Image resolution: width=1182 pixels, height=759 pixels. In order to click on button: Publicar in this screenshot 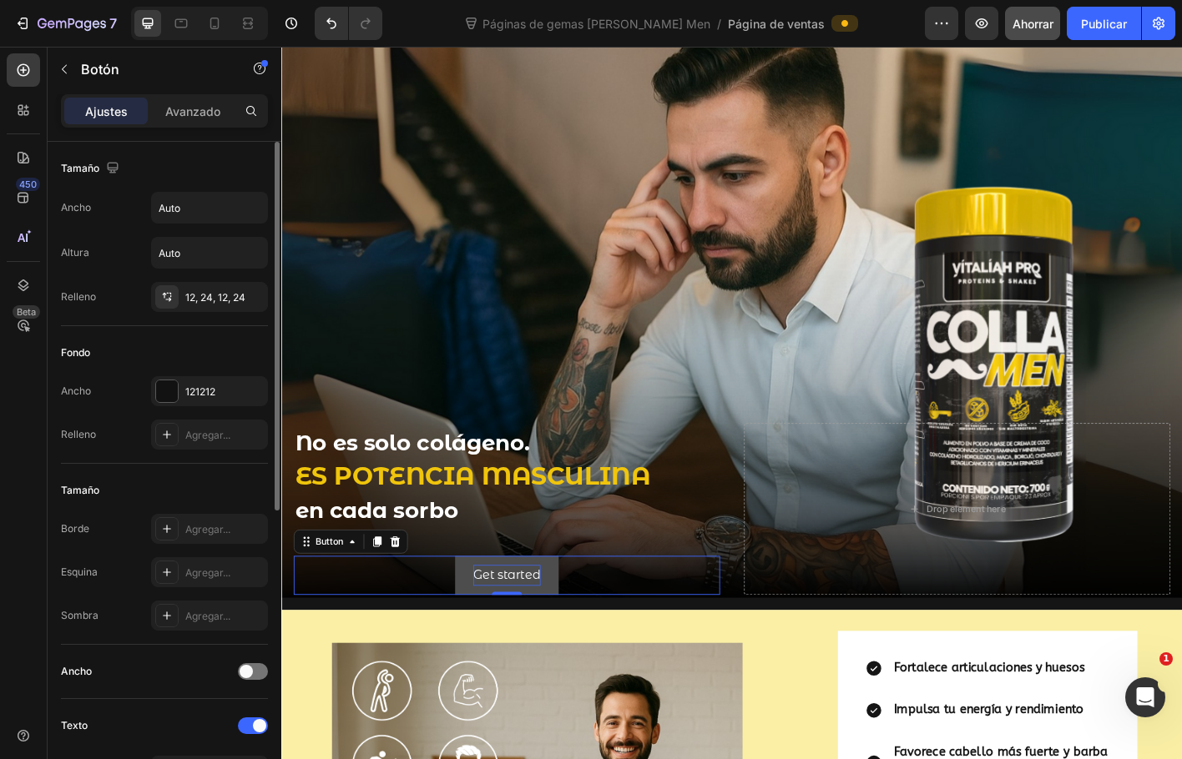, I will do `click(1103, 23)`.